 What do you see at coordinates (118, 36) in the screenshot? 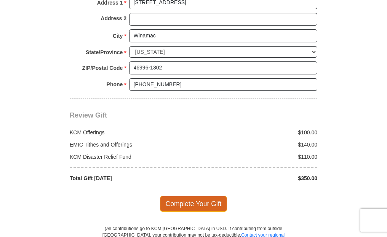
I see `strong: City` at bounding box center [118, 36].